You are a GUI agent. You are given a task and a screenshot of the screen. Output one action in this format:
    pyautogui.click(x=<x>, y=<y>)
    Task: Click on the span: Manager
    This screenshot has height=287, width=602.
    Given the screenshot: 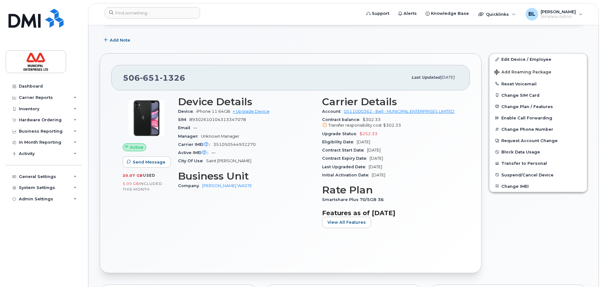 What is the action you would take?
    pyautogui.click(x=189, y=136)
    